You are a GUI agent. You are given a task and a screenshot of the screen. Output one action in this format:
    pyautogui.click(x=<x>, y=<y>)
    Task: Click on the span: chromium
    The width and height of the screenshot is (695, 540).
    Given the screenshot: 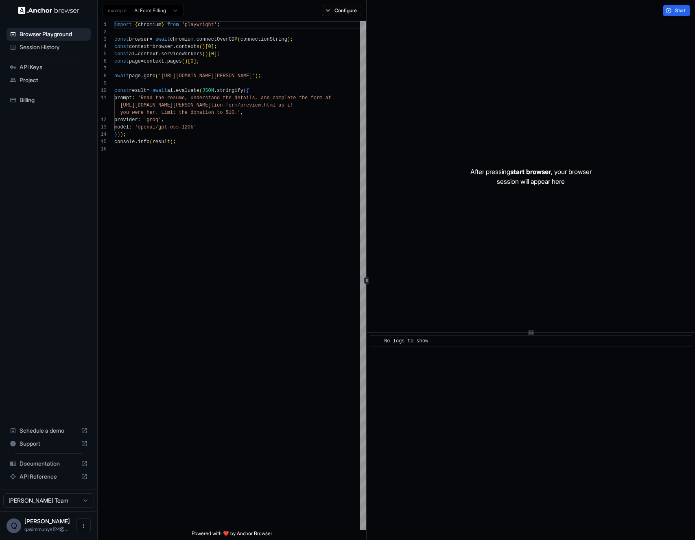 What is the action you would take?
    pyautogui.click(x=150, y=25)
    